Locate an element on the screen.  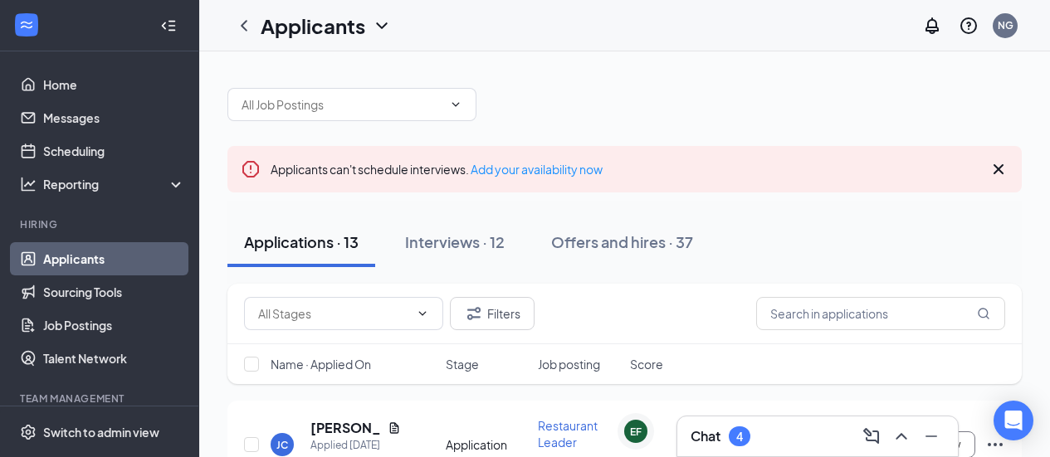
svg: Ellipses is located at coordinates (995, 445).